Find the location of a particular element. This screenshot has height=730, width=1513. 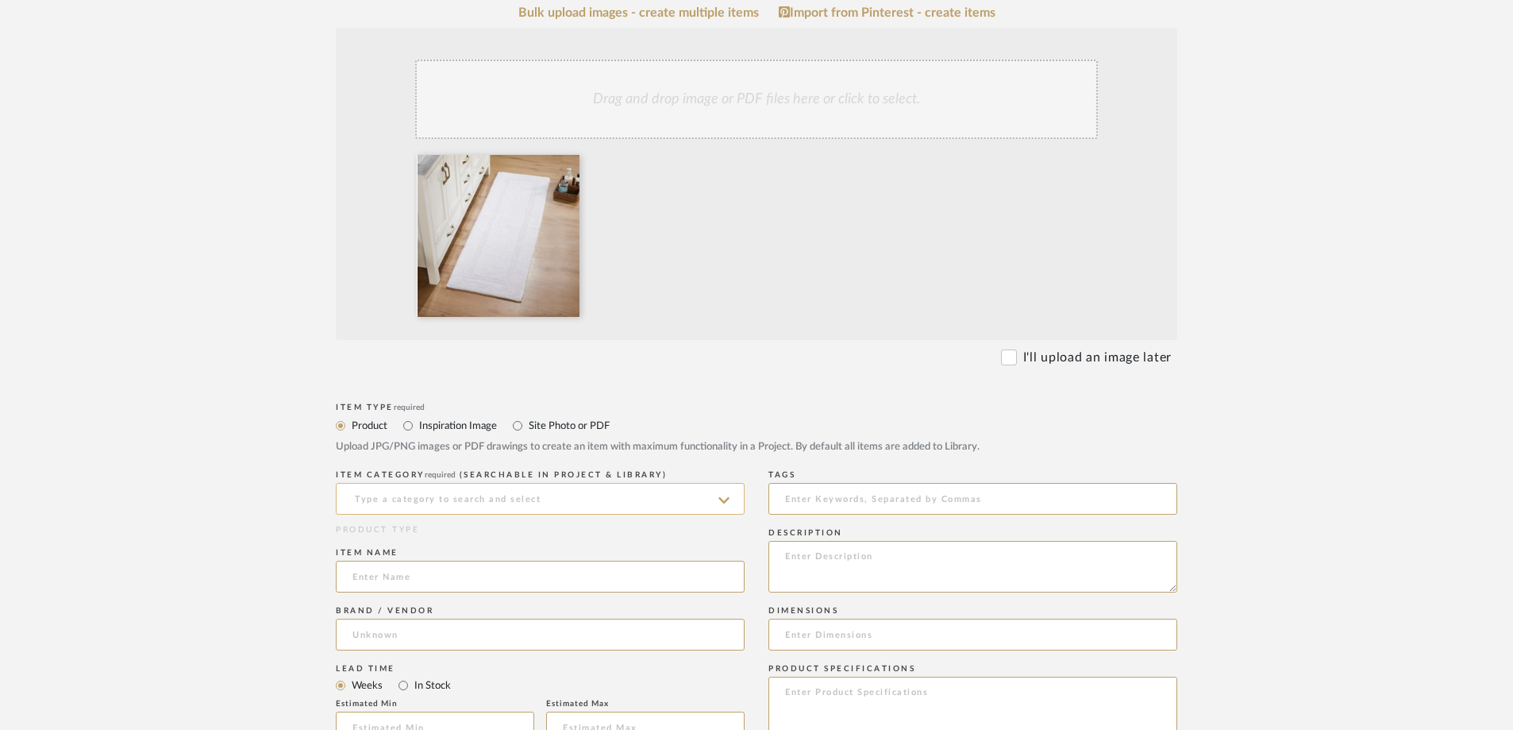

input: Unknown is located at coordinates (540, 634).